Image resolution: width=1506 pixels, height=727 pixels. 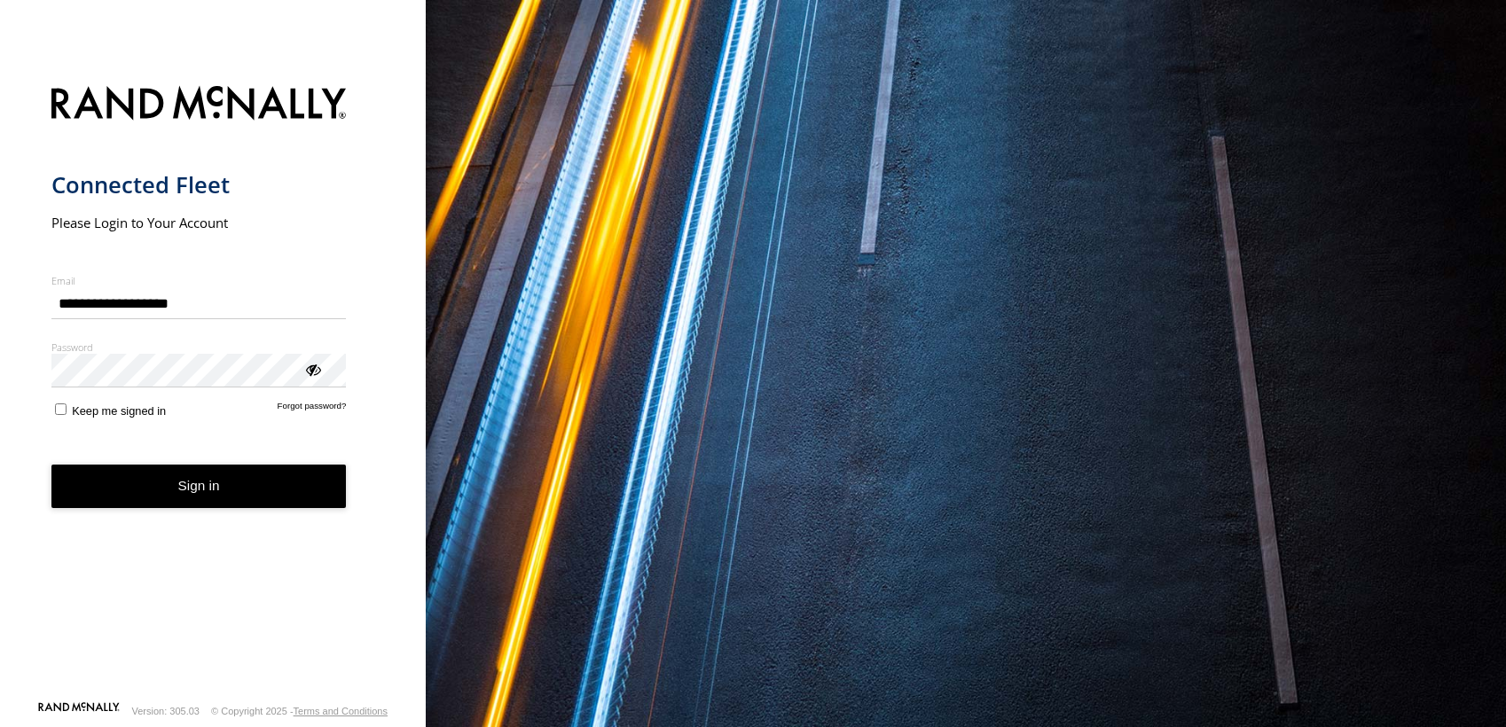 What do you see at coordinates (199, 223) in the screenshot?
I see `h2: Please Login to Your Account` at bounding box center [199, 223].